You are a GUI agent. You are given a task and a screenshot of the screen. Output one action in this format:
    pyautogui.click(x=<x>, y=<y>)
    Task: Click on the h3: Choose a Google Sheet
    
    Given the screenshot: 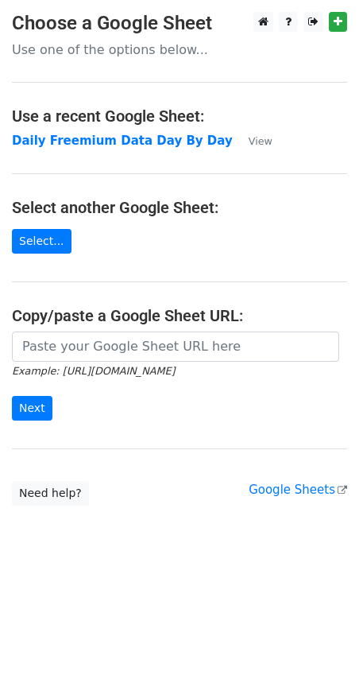 What is the action you would take?
    pyautogui.click(x=180, y=23)
    